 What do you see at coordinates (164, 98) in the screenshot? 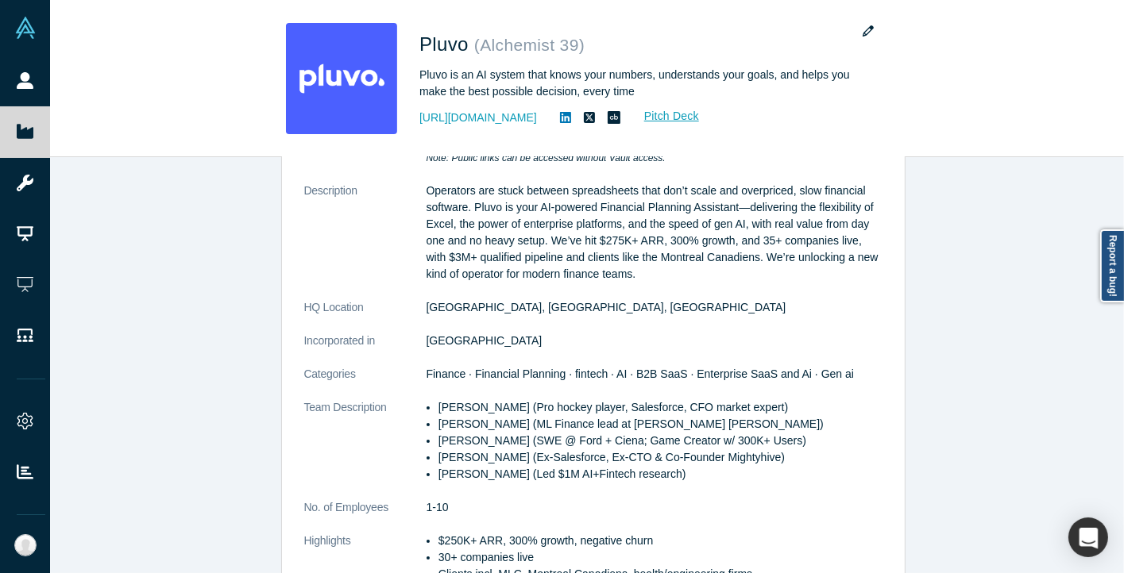
I see `img: tab_keywords_by_traffic_grey.svg` at bounding box center [164, 98].